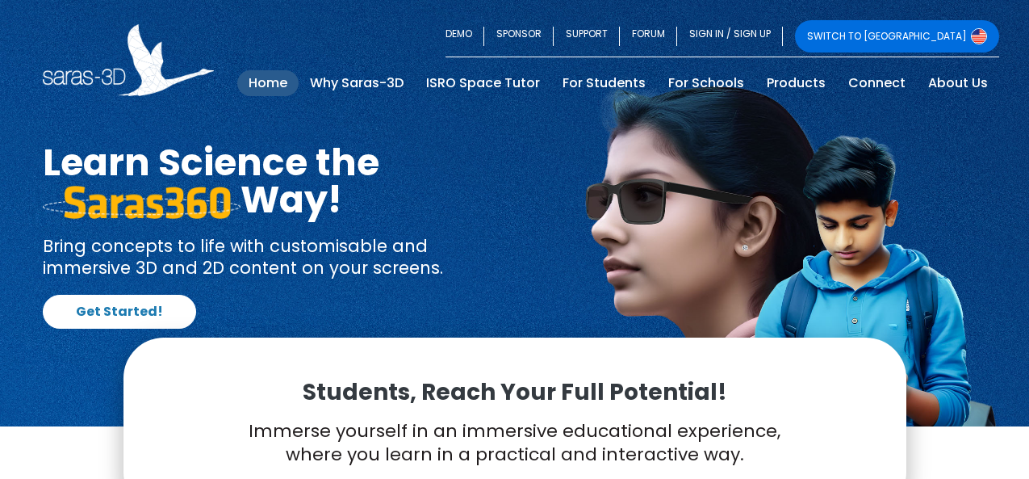 Image resolution: width=1029 pixels, height=479 pixels. Describe the element at coordinates (357, 83) in the screenshot. I see `a: Why Saras-3D` at that location.